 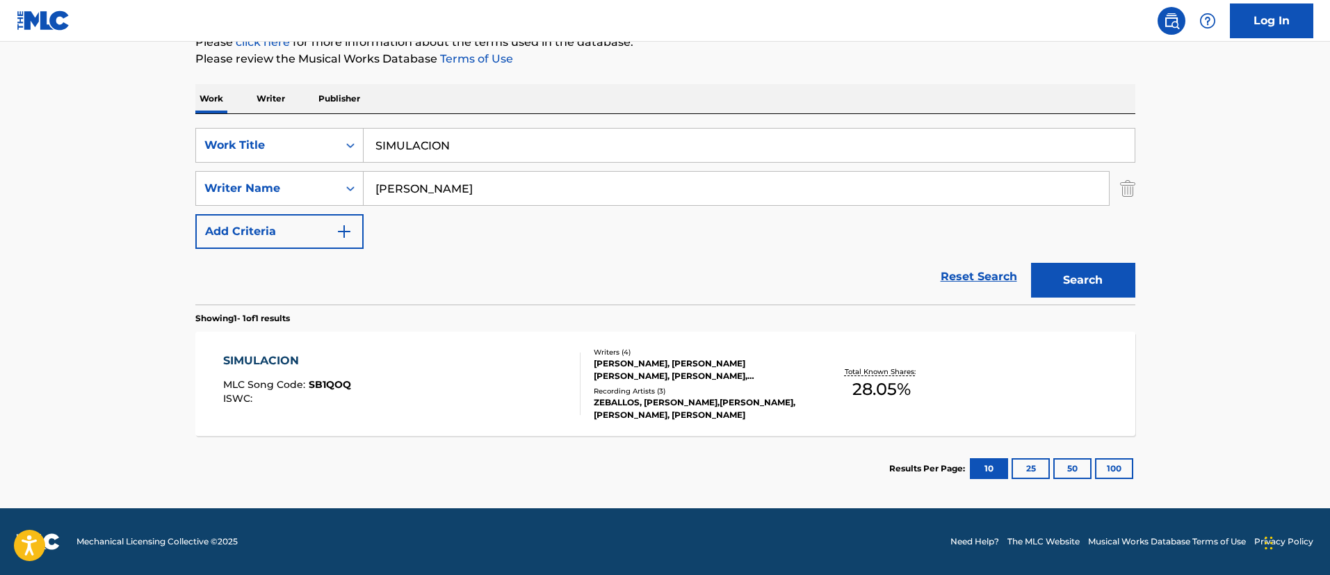 I want to click on div: Writers ( 4 ), so click(x=699, y=352).